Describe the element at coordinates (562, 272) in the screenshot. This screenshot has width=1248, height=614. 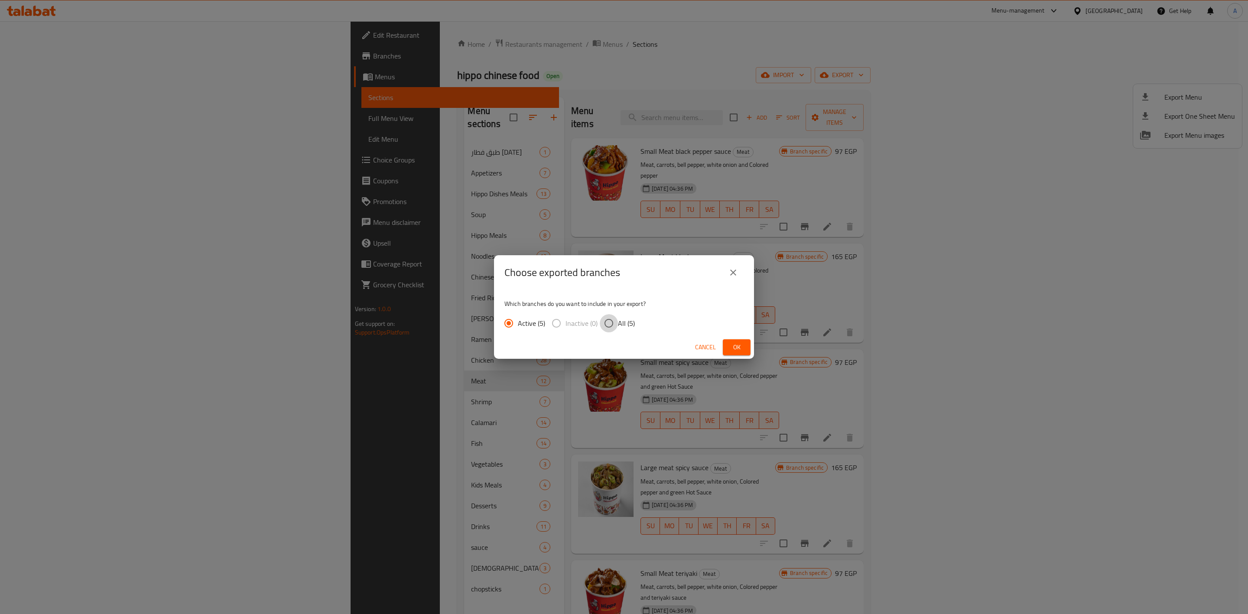
I see `h2: Choose exported branches` at that location.